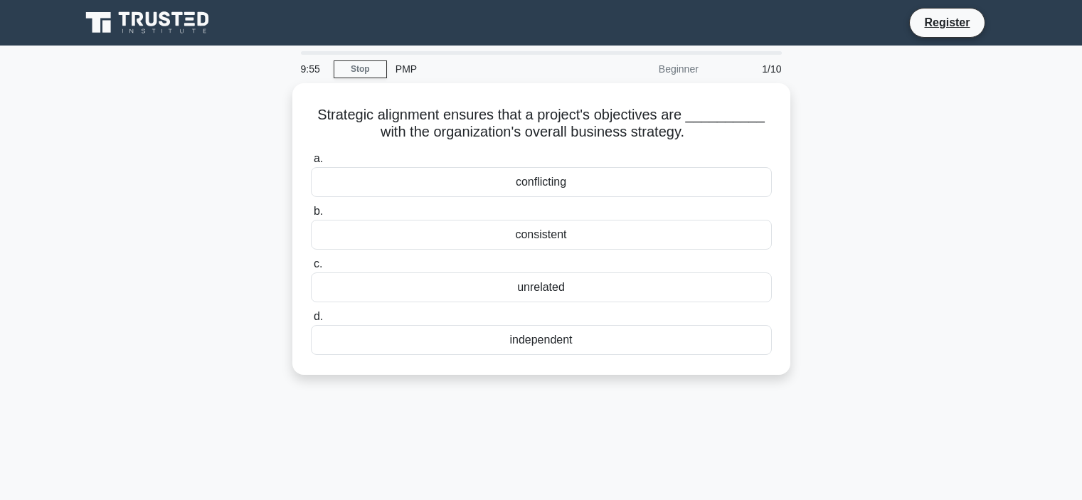 This screenshot has height=500, width=1082. I want to click on a: Stop, so click(360, 69).